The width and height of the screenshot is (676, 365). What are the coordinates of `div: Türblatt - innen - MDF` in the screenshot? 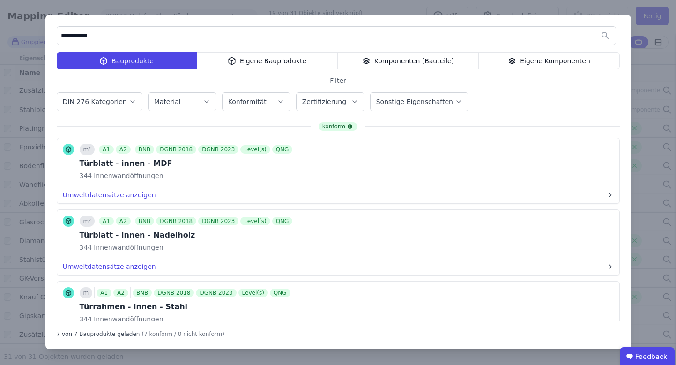 It's located at (187, 163).